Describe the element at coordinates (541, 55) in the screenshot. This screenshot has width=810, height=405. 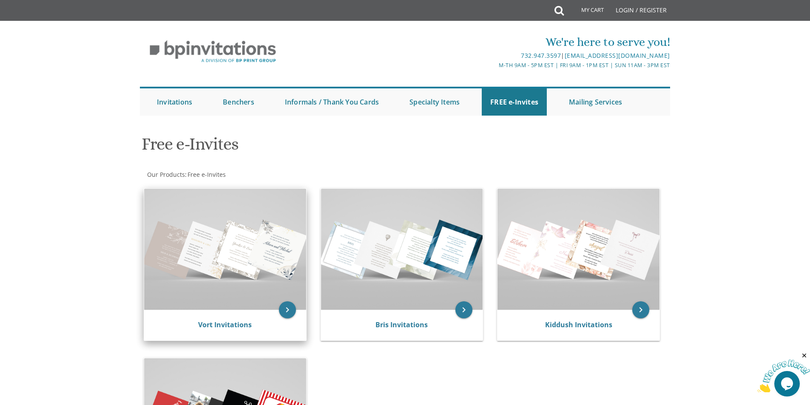
I see `a: 732.947.3597` at that location.